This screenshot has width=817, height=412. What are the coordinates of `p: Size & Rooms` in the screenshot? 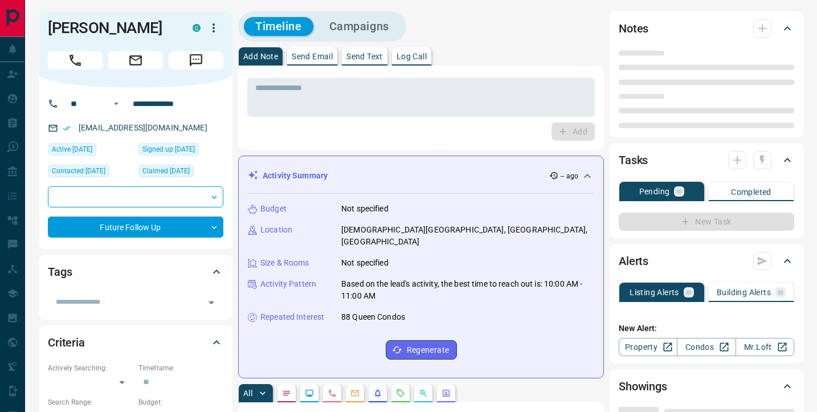 It's located at (285, 263).